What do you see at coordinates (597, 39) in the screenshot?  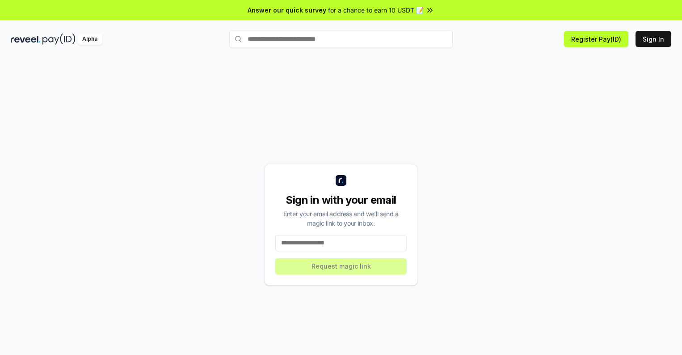 I see `button: Register Pay(ID)` at bounding box center [597, 39].